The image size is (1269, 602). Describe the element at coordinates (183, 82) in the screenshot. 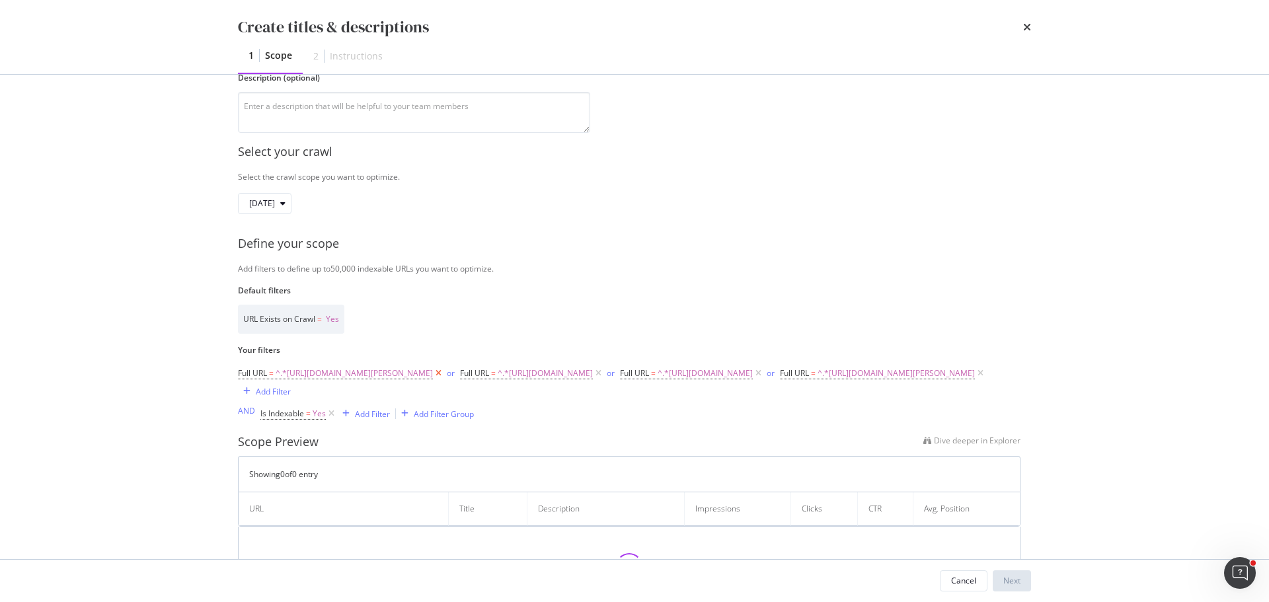

I see `div: Mots-clés` at that location.